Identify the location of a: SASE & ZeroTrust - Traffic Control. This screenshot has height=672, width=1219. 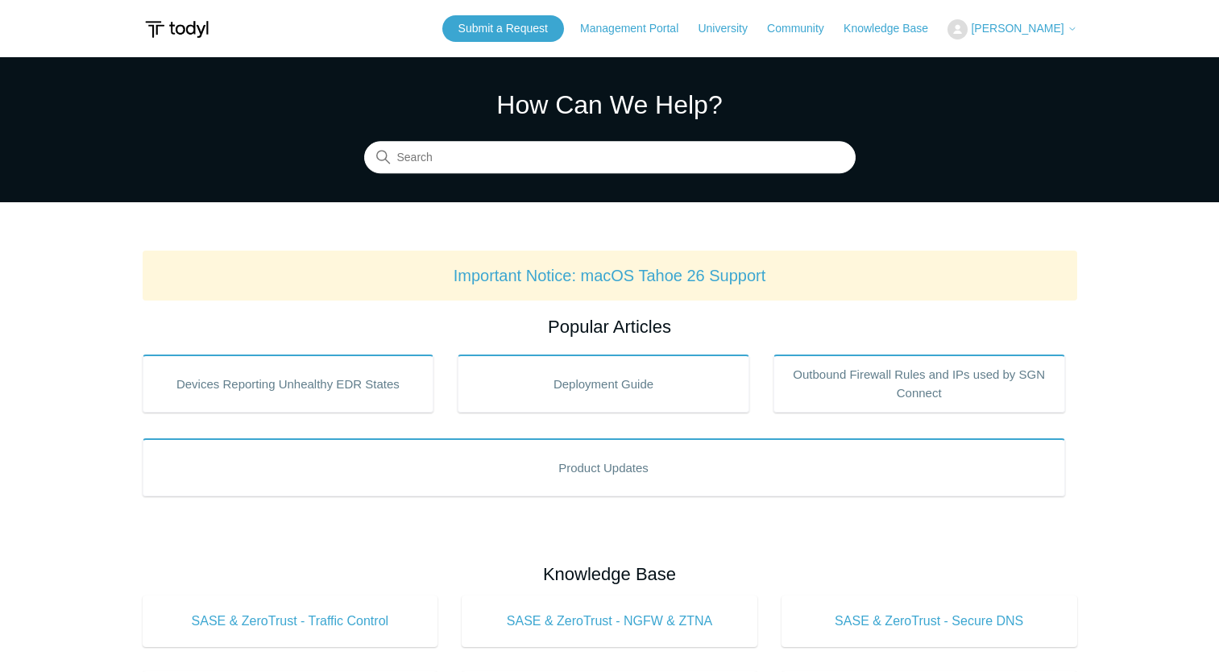
(290, 621).